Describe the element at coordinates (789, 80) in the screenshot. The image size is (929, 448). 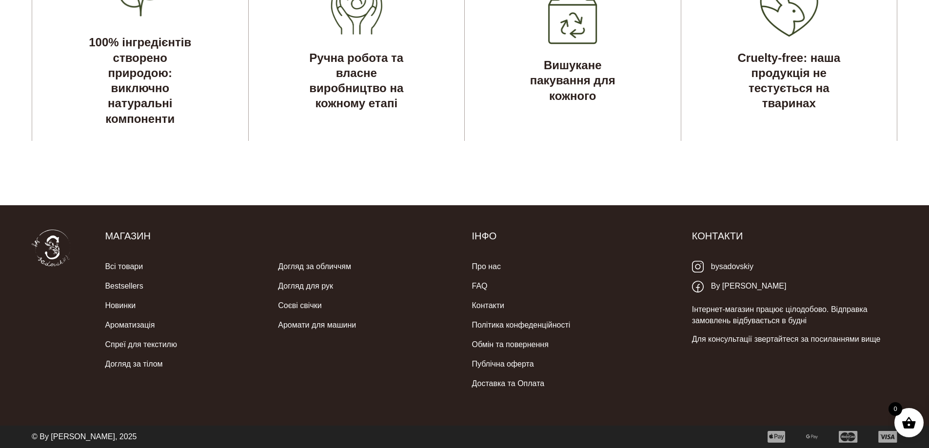
I see `h5: Cruelty-free: наша продукція не тестується на тваринах` at that location.